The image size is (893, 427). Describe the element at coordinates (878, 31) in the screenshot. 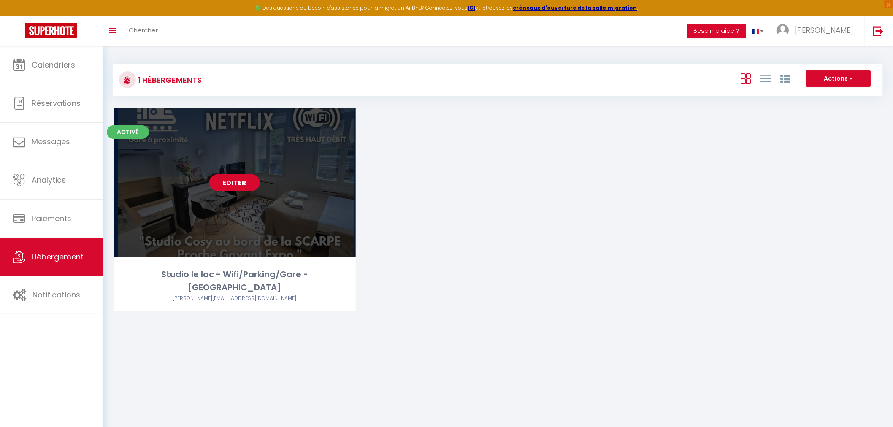

I see `img: logout` at that location.